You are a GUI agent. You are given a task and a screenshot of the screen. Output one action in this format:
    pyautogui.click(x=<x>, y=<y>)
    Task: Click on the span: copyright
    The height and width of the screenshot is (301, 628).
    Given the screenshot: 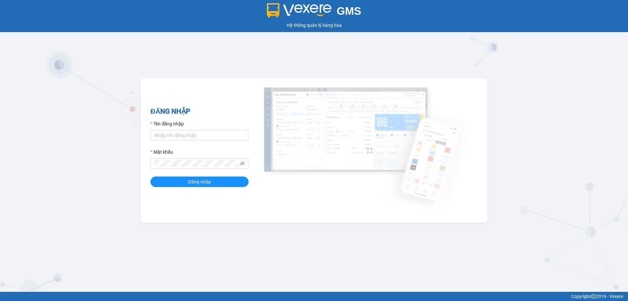 What is the action you would take?
    pyautogui.click(x=594, y=296)
    